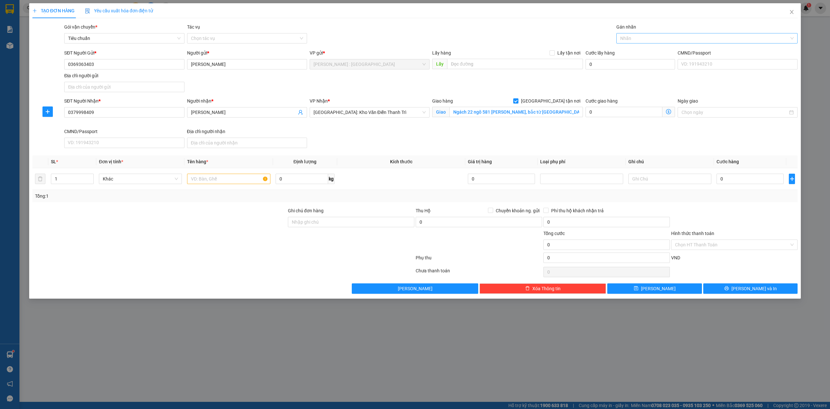 The width and height of the screenshot is (830, 409). Describe the element at coordinates (600, 53) in the screenshot. I see `label: Cước lấy hàng` at that location.